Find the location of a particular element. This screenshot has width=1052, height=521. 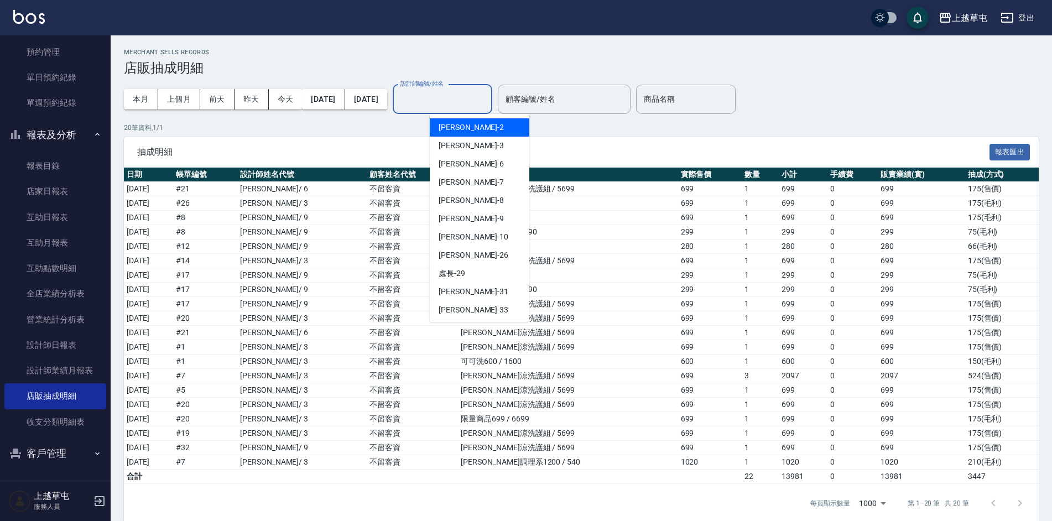

h3: 店販抽成明細 is located at coordinates (582, 68).